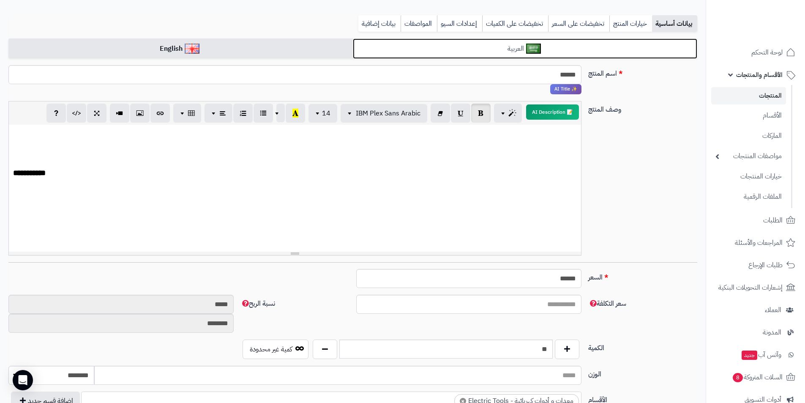 The height and width of the screenshot is (403, 805). What do you see at coordinates (773, 310) in the screenshot?
I see `span: العملاء` at bounding box center [773, 310].